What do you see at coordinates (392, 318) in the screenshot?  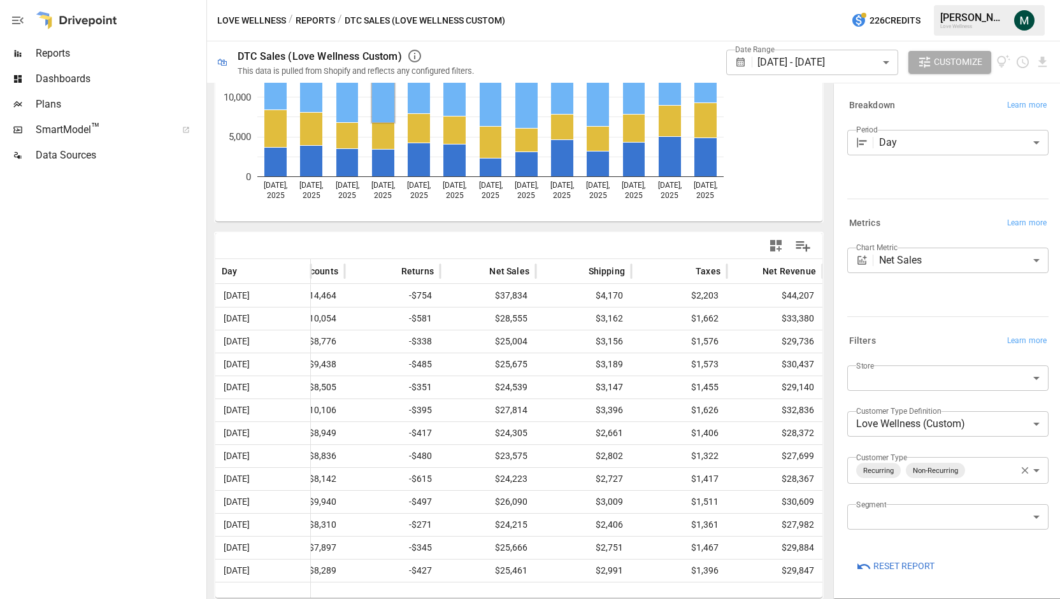 I see `span: -$581` at bounding box center [392, 318].